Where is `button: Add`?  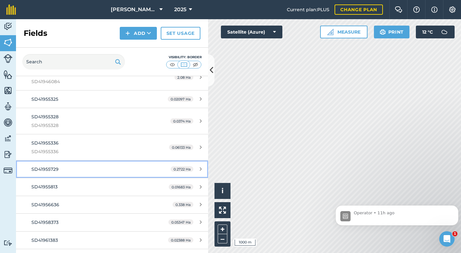 button: Add is located at coordinates (138, 33).